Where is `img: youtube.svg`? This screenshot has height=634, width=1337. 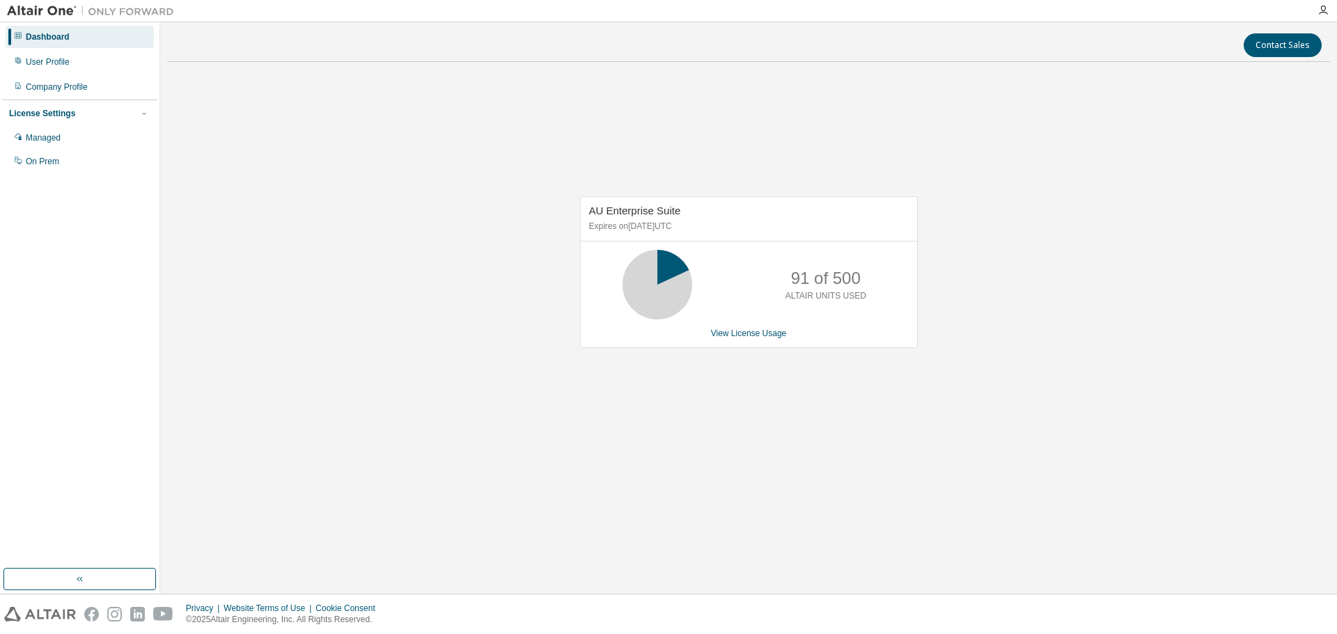
img: youtube.svg is located at coordinates (163, 614).